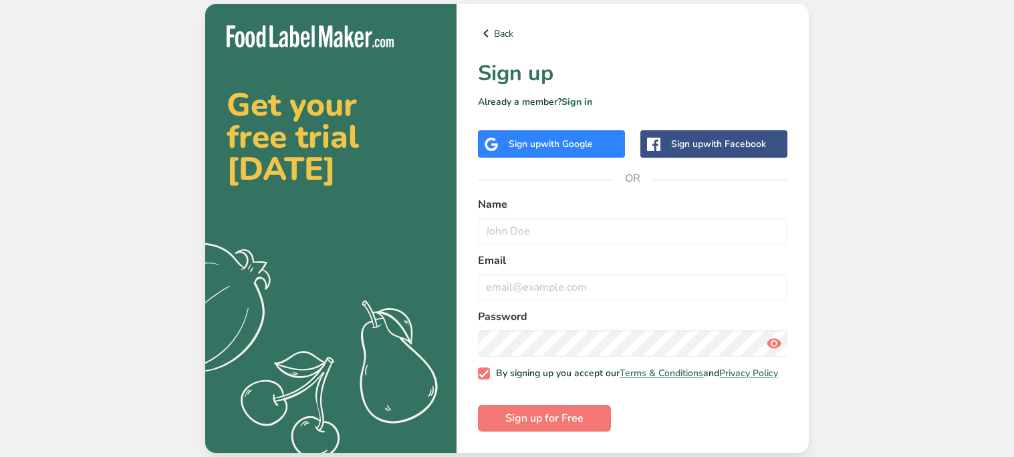 The width and height of the screenshot is (1014, 457). I want to click on p: Already a member?, so click(632, 102).